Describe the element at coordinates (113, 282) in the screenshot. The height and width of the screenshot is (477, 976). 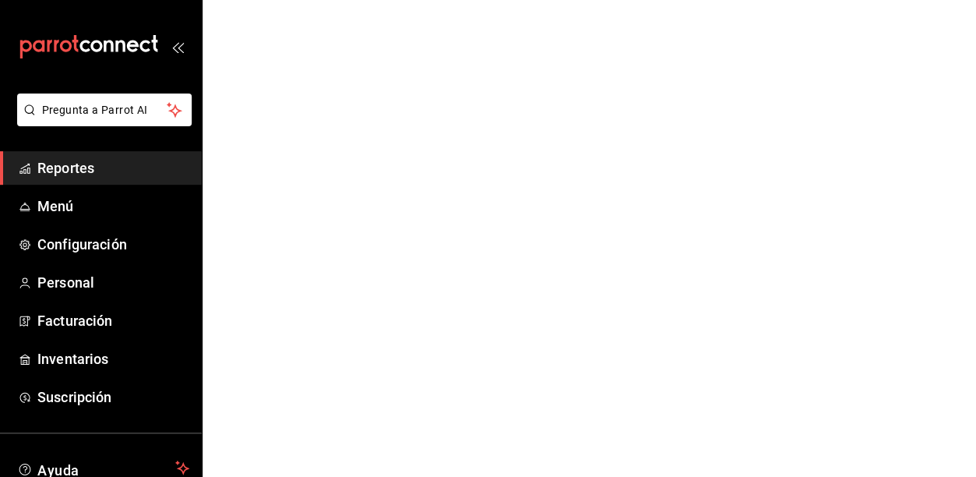
I see `span: Personal` at that location.